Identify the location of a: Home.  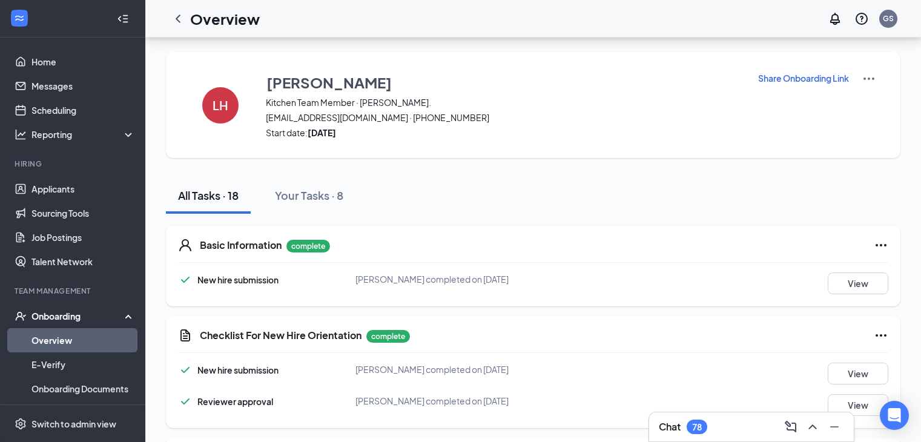
(83, 62).